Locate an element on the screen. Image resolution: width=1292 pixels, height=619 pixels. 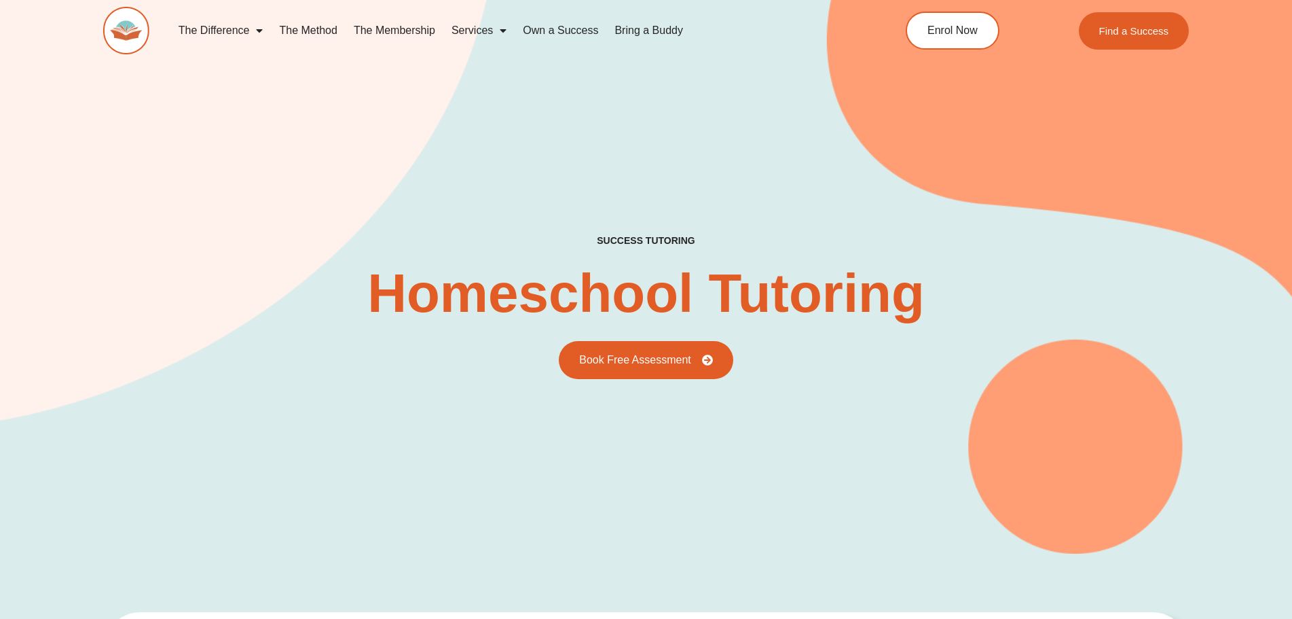
a: Bring a Buddy is located at coordinates (649, 31).